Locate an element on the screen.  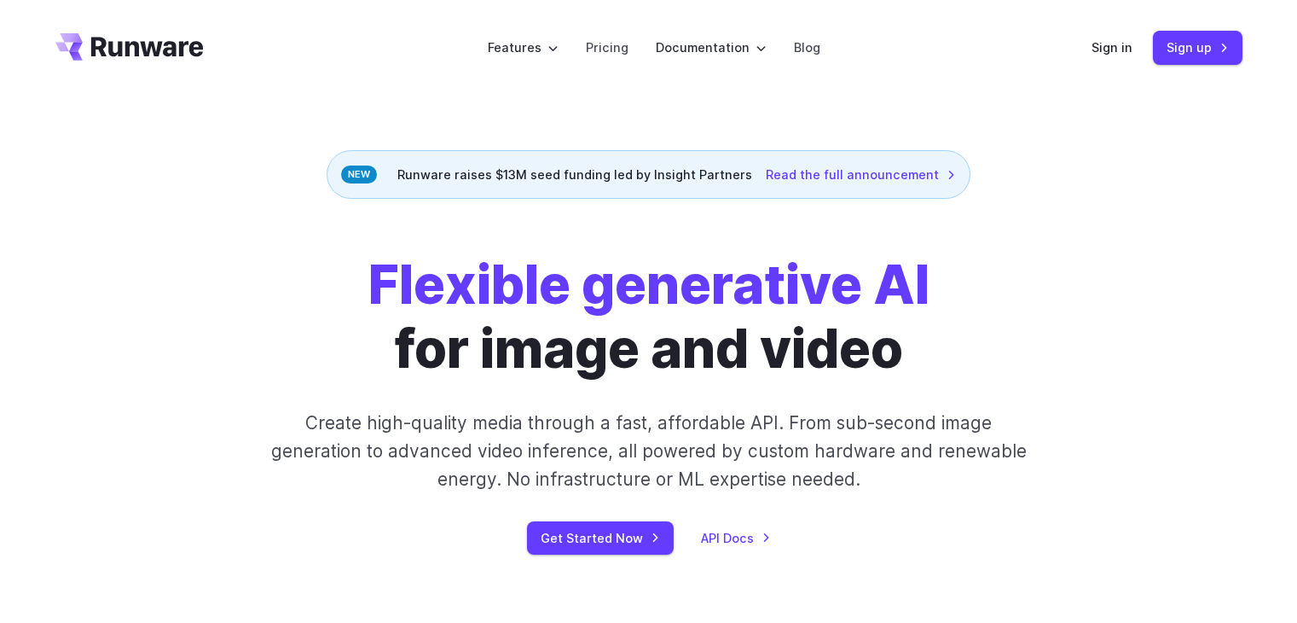
a: Get Started Now is located at coordinates (600, 537).